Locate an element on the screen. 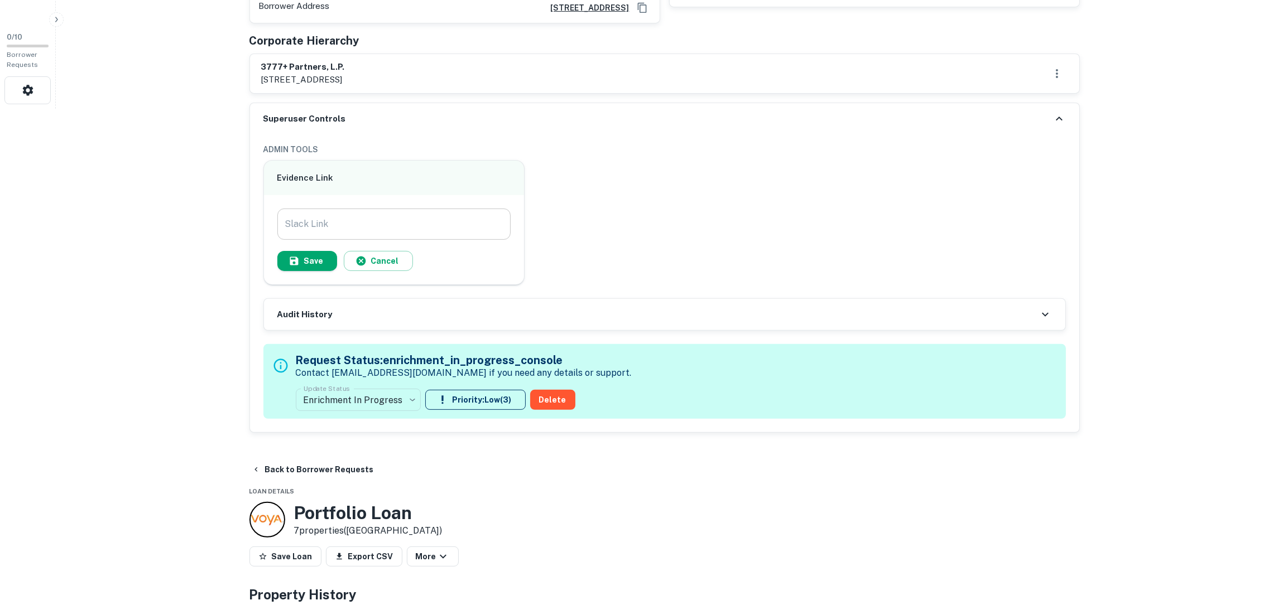 The image size is (1273, 610). span: 0 / 10 is located at coordinates (15, 37).